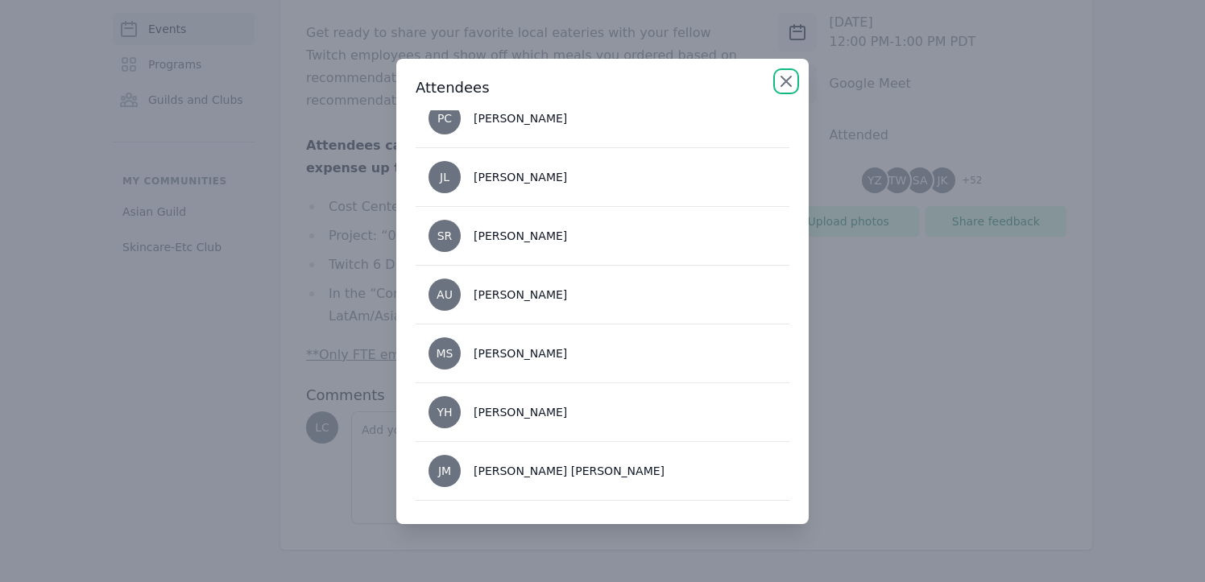 The height and width of the screenshot is (582, 1205). Describe the element at coordinates (445, 354) in the screenshot. I see `span: MS` at that location.